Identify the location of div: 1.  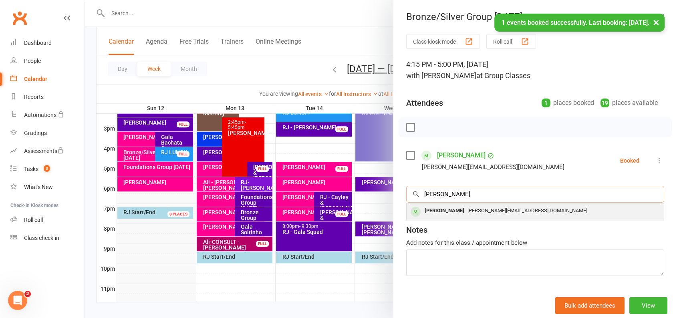
(546, 103).